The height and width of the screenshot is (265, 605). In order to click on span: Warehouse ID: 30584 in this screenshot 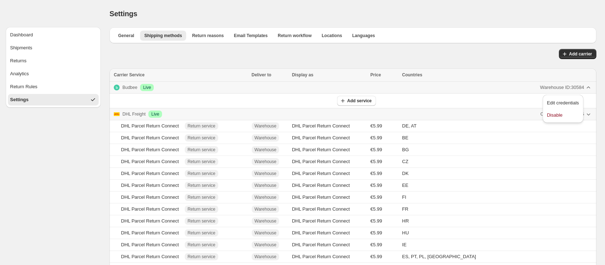, I will do `click(562, 87)`.